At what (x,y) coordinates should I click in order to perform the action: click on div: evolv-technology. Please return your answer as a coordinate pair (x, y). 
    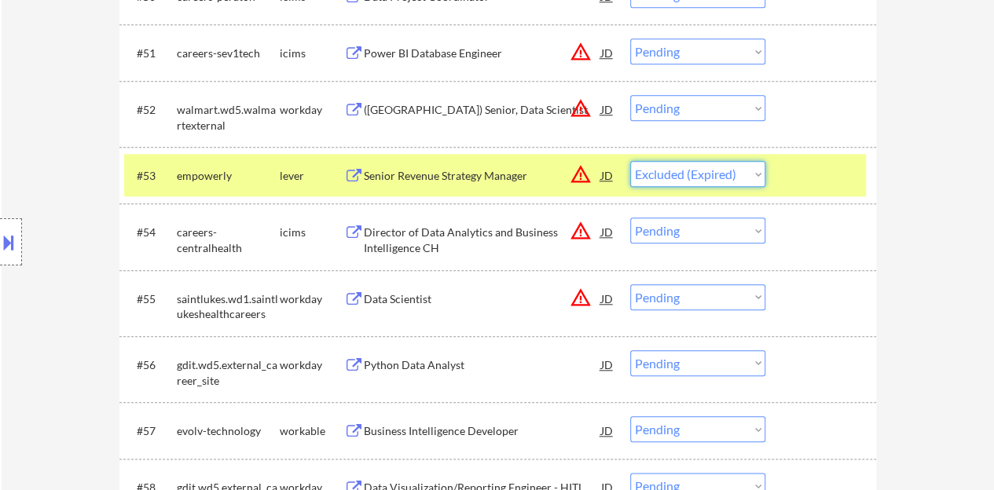
    Looking at the image, I should click on (228, 431).